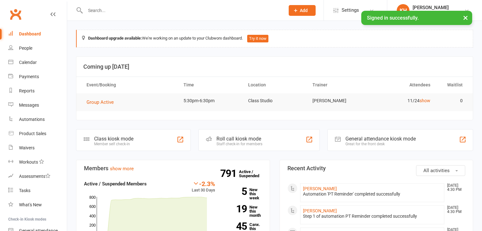 The height and width of the screenshot is (231, 482). Describe the element at coordinates (27, 148) in the screenshot. I see `div: Waivers` at that location.